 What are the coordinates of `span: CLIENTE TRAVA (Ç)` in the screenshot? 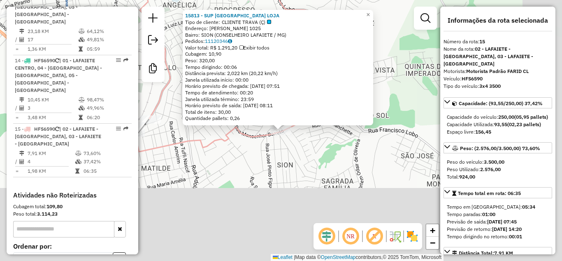 It's located at (247, 22).